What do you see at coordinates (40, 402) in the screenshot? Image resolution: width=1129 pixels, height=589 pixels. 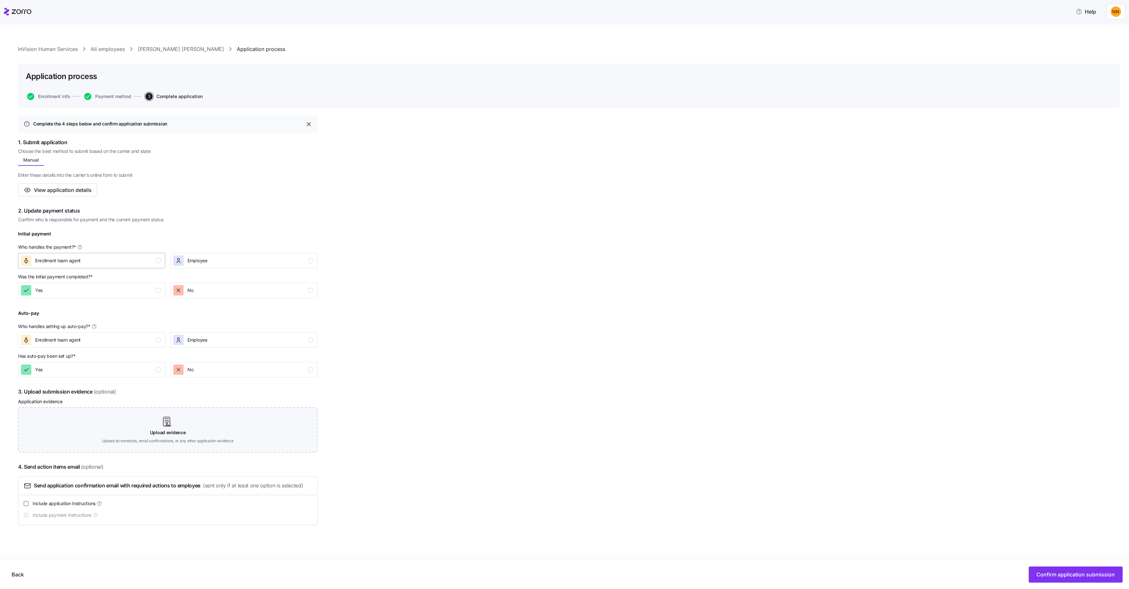 I see `label: Application evidence` at bounding box center [40, 402].